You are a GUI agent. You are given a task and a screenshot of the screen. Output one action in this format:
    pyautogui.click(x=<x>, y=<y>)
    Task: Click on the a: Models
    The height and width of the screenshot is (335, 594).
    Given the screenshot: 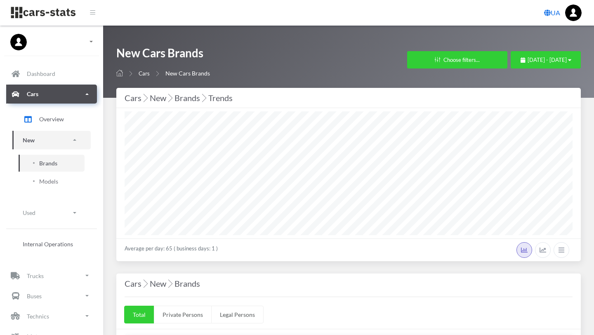 What is the action you would take?
    pyautogui.click(x=52, y=181)
    